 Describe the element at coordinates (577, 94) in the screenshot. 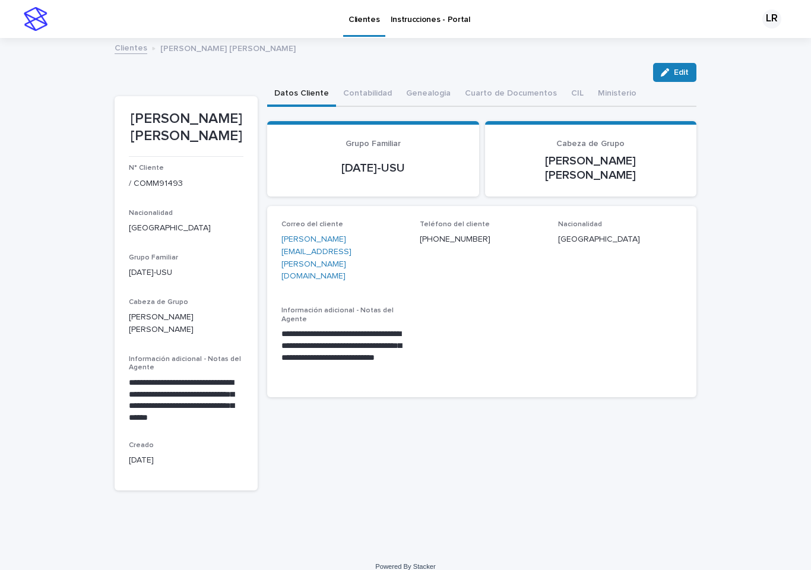

I see `button: CIL` at that location.